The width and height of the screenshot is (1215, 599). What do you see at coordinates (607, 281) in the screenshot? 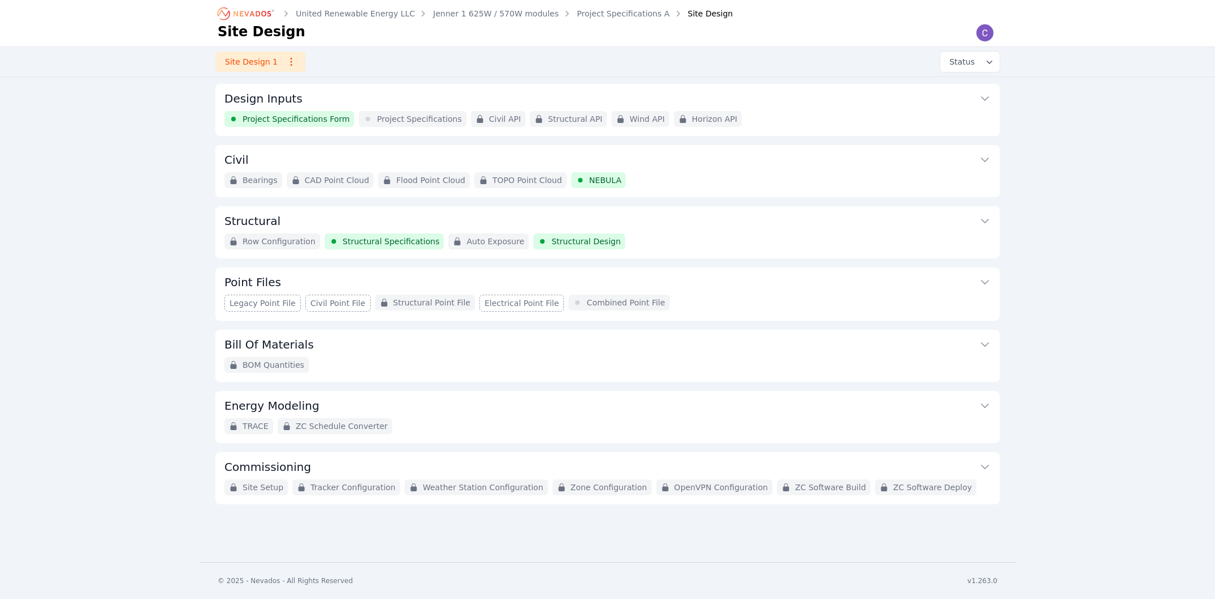
I see `button: Point Files` at bounding box center [607, 281].